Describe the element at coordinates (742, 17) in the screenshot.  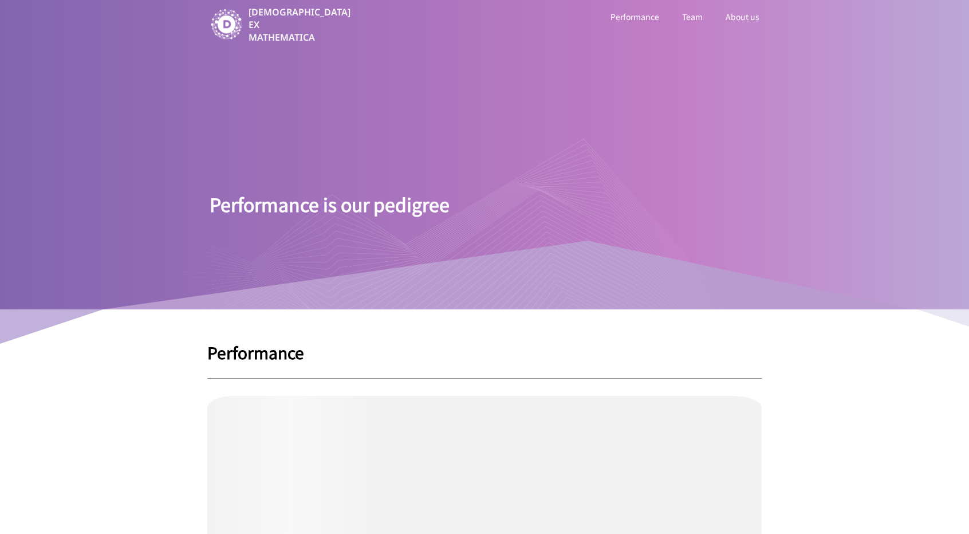
I see `a: About us` at that location.